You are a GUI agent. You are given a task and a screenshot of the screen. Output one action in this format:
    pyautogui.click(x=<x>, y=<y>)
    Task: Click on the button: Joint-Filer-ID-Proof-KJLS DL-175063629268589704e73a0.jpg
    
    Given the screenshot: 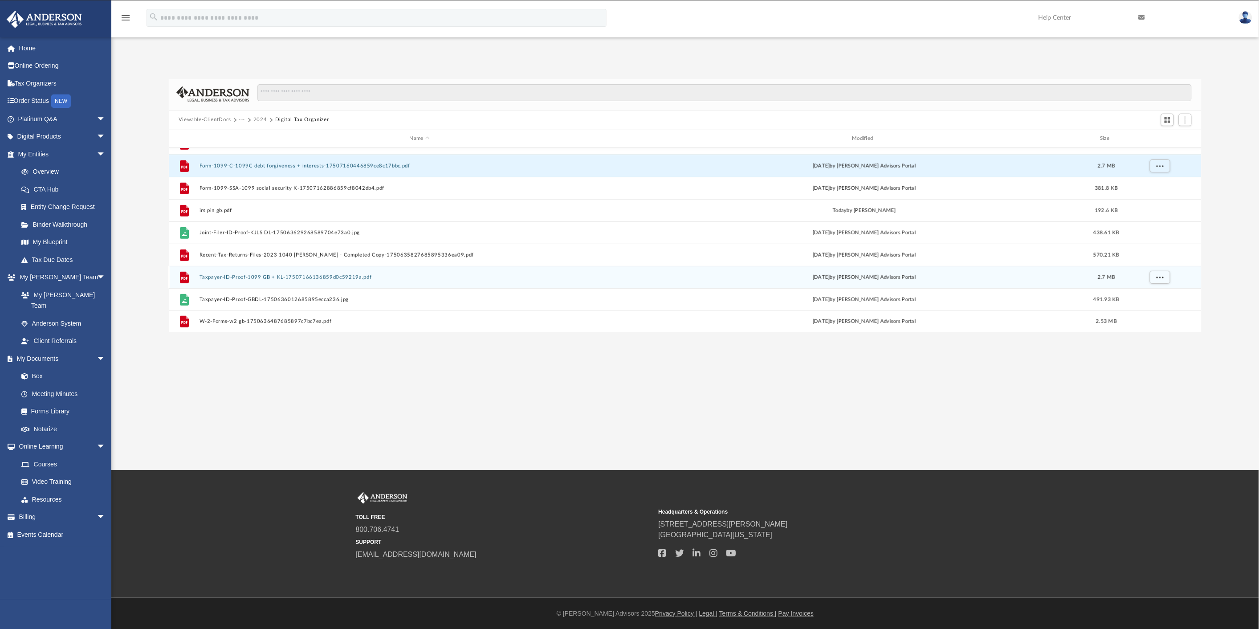 What is the action you would take?
    pyautogui.click(x=419, y=232)
    